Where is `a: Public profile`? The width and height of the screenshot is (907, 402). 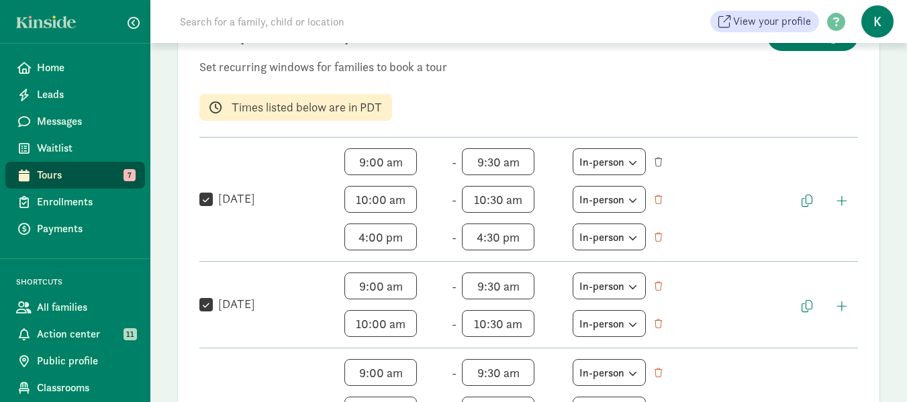 a: Public profile is located at coordinates (75, 361).